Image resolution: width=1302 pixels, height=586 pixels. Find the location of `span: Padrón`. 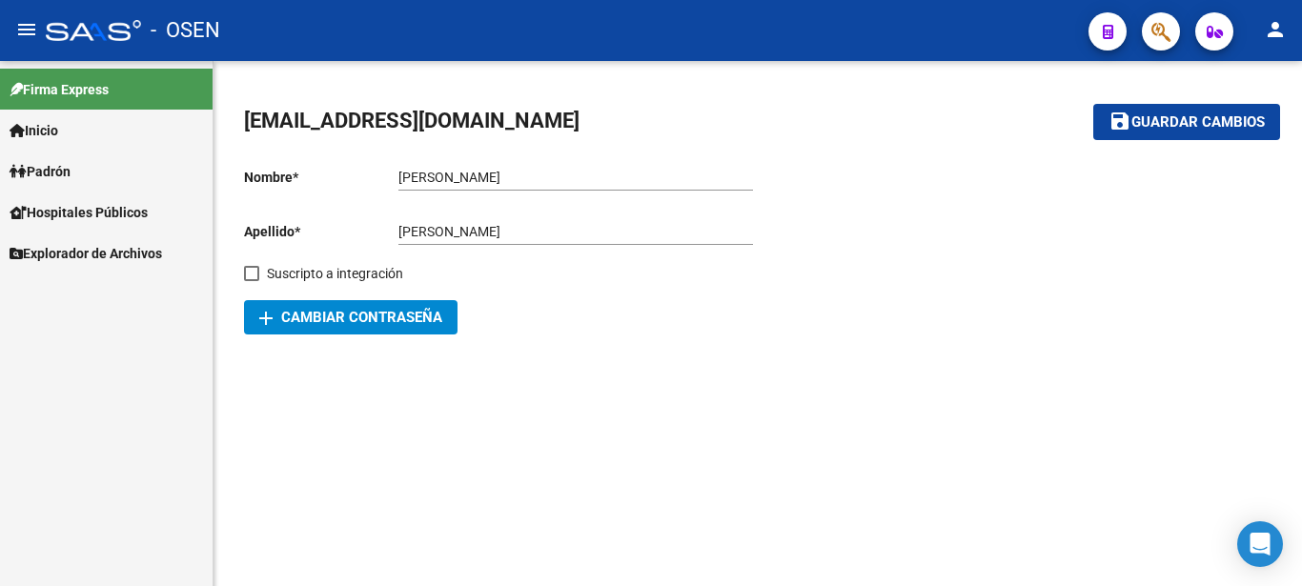

span: Padrón is located at coordinates (40, 172).